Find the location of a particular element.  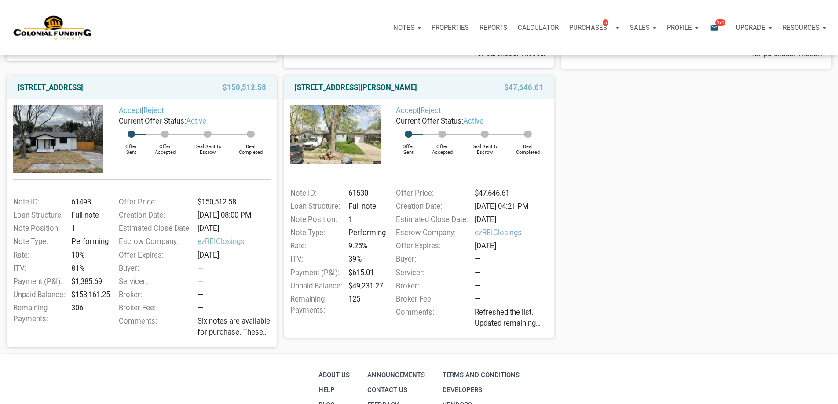

a: Upgrade is located at coordinates (754, 28).